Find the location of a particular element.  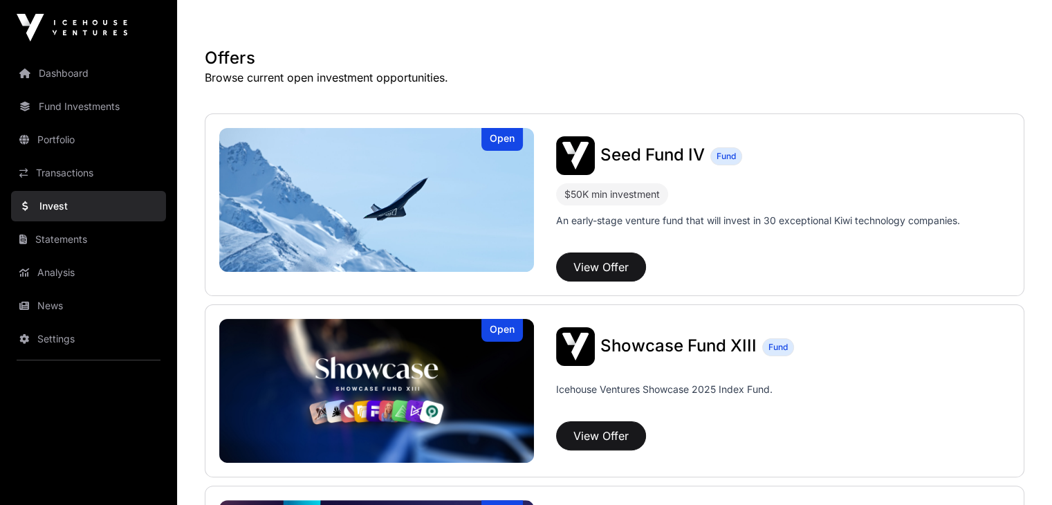

a: Showcase Fund XIII is located at coordinates (679, 347).